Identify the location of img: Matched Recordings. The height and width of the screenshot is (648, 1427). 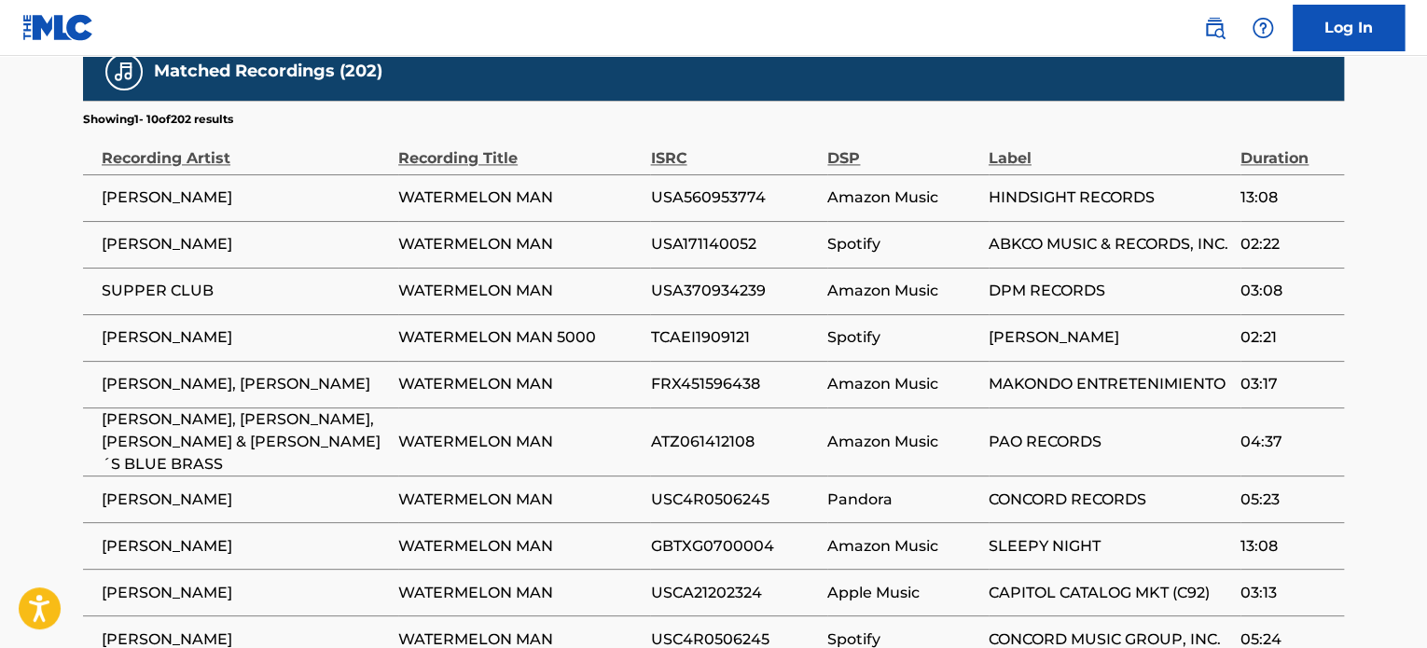
(124, 72).